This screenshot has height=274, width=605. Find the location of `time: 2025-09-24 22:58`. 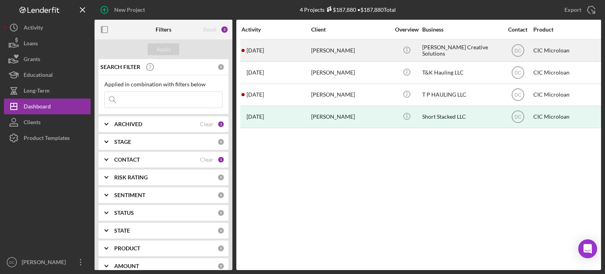

time: 2025-09-24 22:58 is located at coordinates (255, 73).